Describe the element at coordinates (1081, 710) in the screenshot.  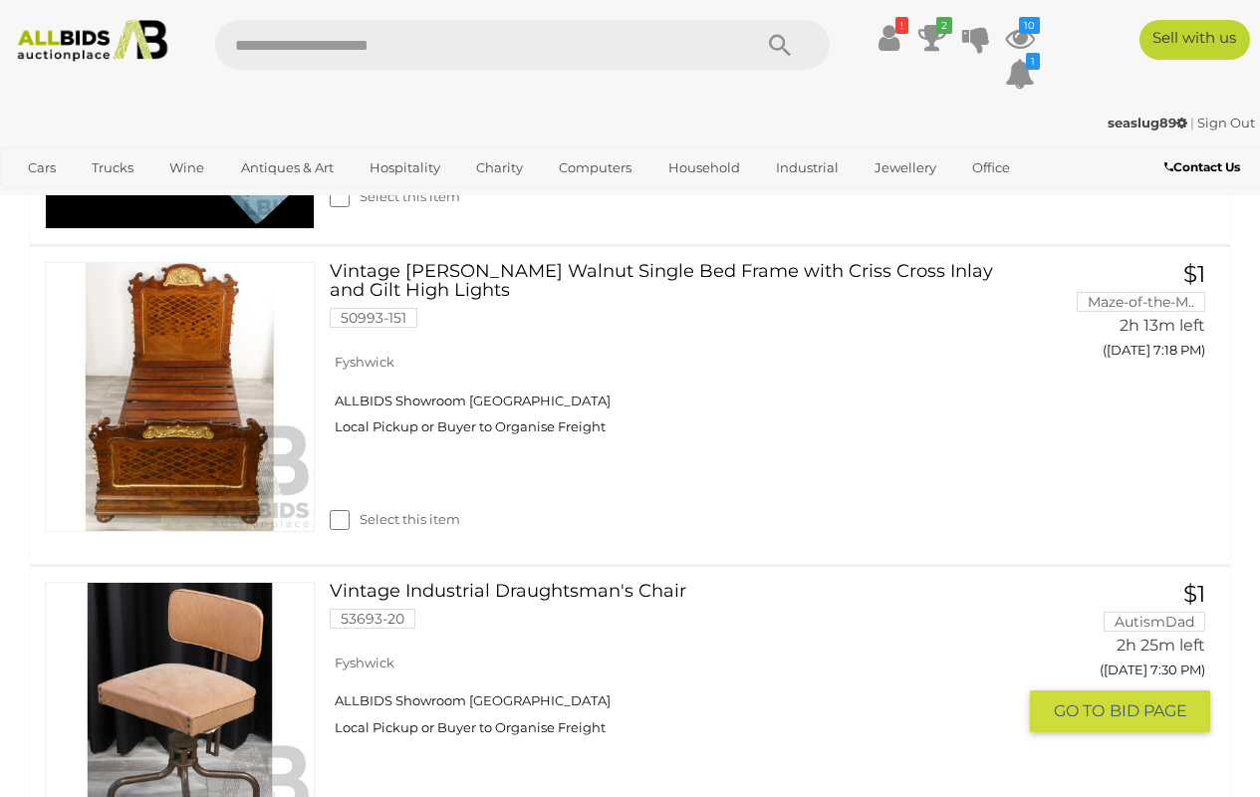
I see `span: GO TO` at that location.